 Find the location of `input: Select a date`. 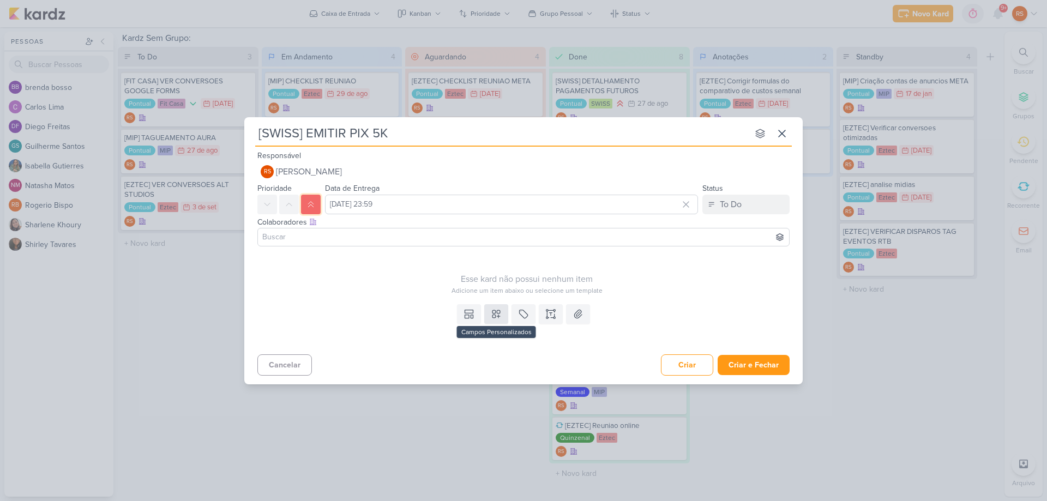

input: Select a date is located at coordinates (511, 204).